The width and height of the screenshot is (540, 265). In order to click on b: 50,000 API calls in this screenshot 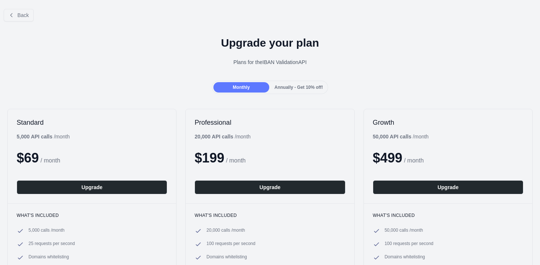, I will do `click(392, 137)`.